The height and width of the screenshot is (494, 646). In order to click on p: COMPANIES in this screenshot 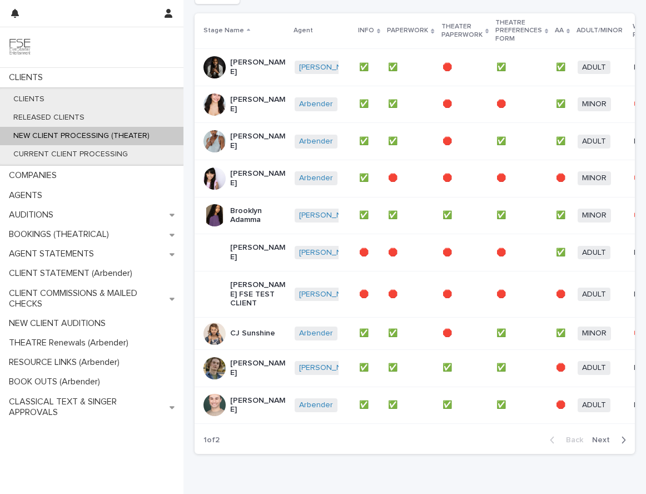, I will do `click(35, 175)`.